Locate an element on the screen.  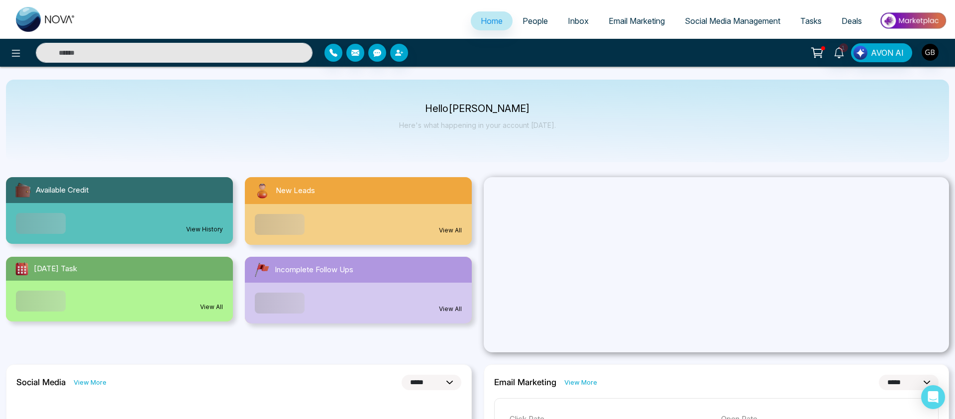
a: Email Marketing is located at coordinates (637, 21).